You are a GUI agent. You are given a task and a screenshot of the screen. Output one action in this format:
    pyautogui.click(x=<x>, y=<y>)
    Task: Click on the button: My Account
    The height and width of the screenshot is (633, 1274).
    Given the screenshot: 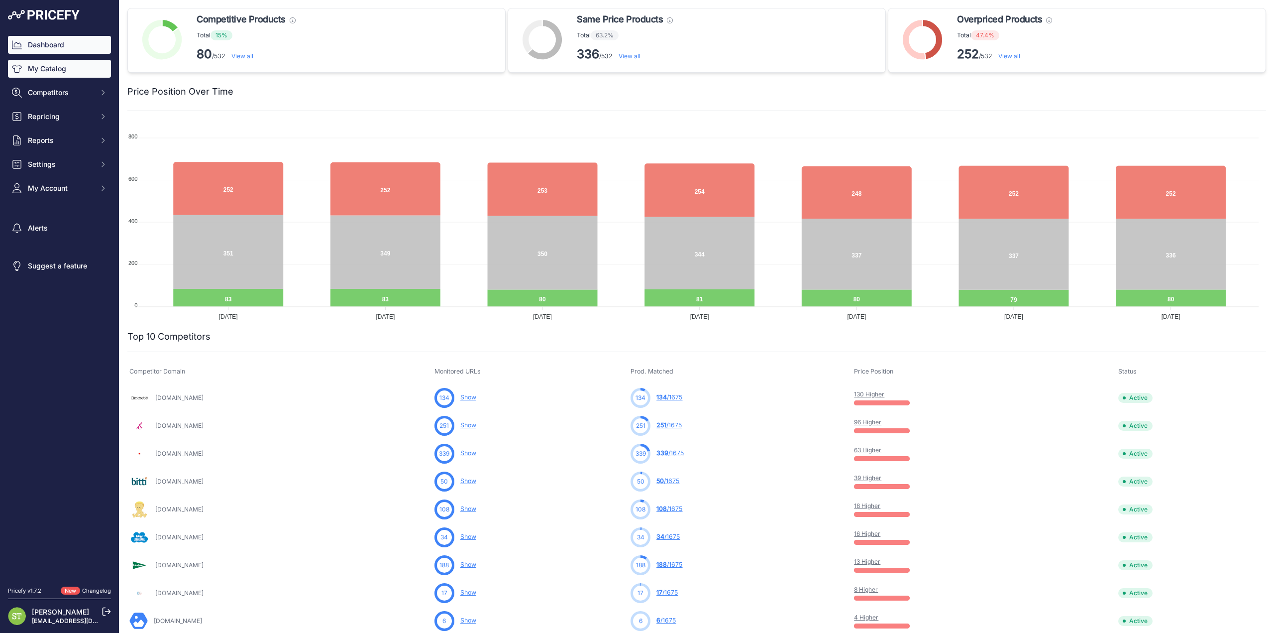 What is the action you would take?
    pyautogui.click(x=59, y=188)
    